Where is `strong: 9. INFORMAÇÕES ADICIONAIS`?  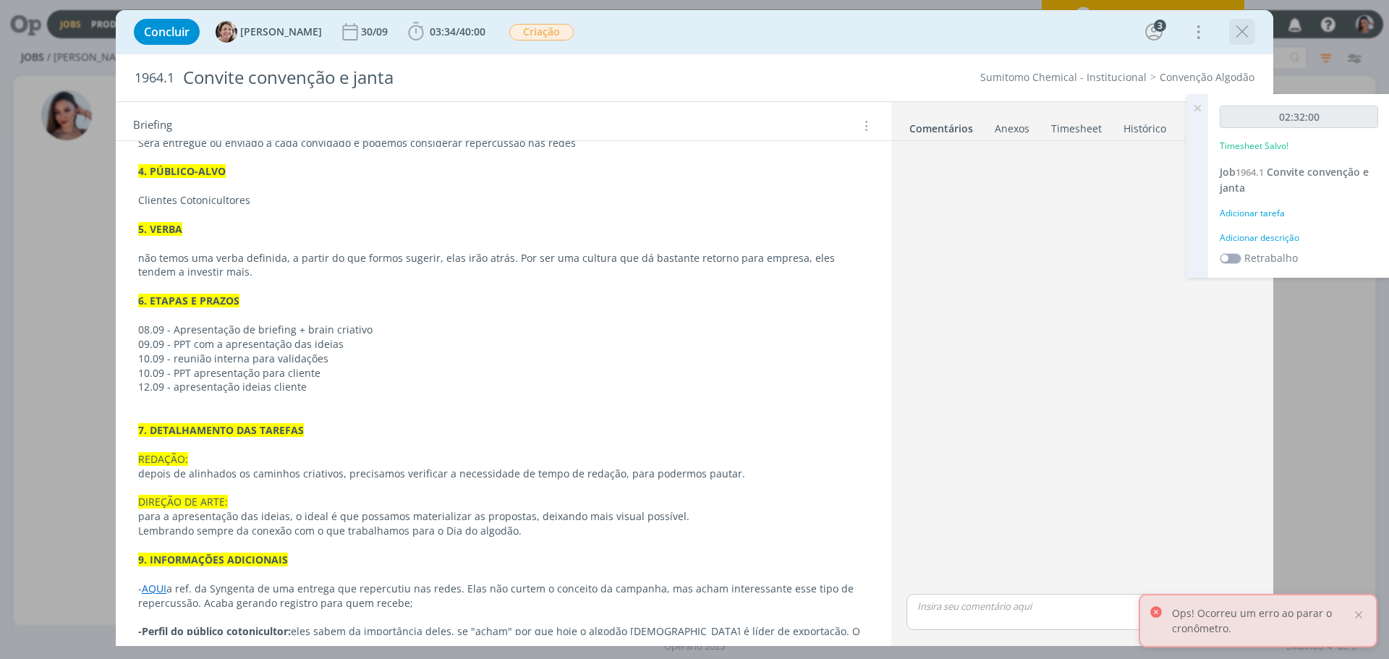
strong: 9. INFORMAÇÕES ADICIONAIS is located at coordinates (213, 559).